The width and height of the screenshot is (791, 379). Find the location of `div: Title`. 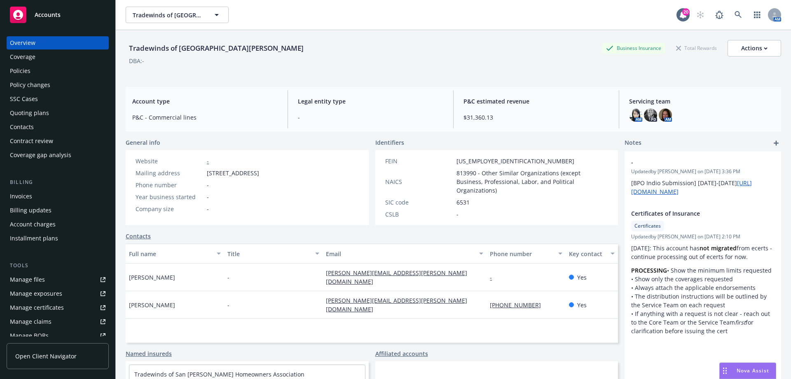

div: Title is located at coordinates (269, 253).